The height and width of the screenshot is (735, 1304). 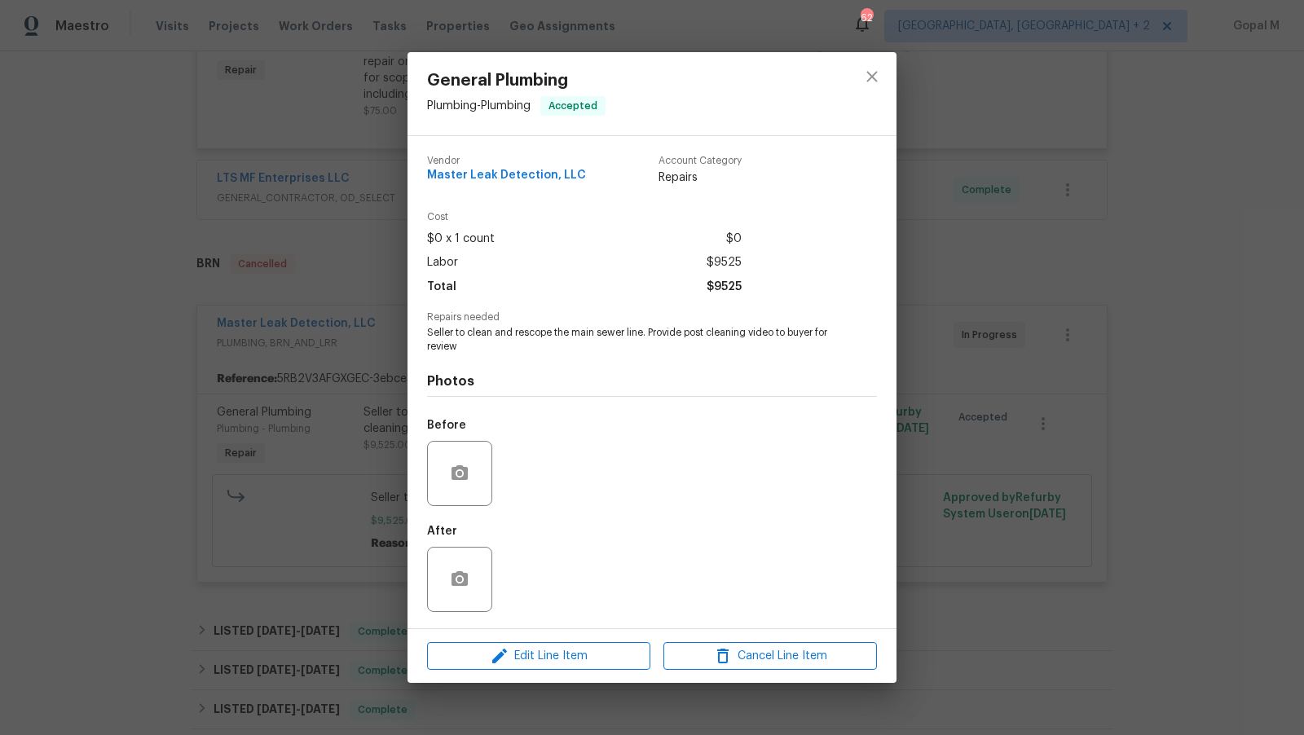 What do you see at coordinates (573, 106) in the screenshot?
I see `span: Accepted` at bounding box center [573, 106].